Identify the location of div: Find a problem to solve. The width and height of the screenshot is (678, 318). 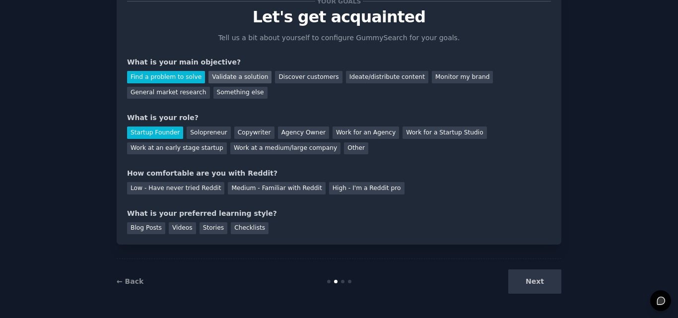
(166, 77).